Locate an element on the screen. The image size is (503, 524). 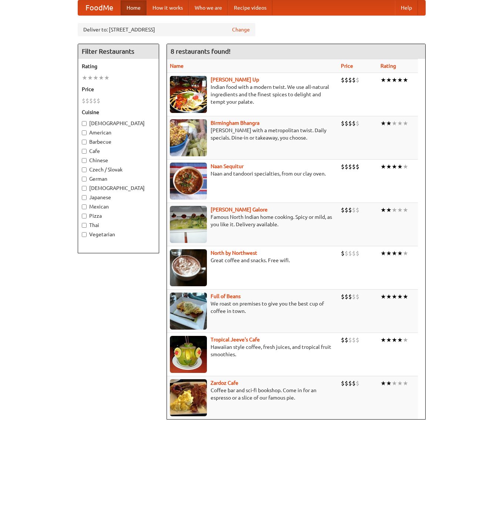
img: beans.jpg is located at coordinates (189, 311).